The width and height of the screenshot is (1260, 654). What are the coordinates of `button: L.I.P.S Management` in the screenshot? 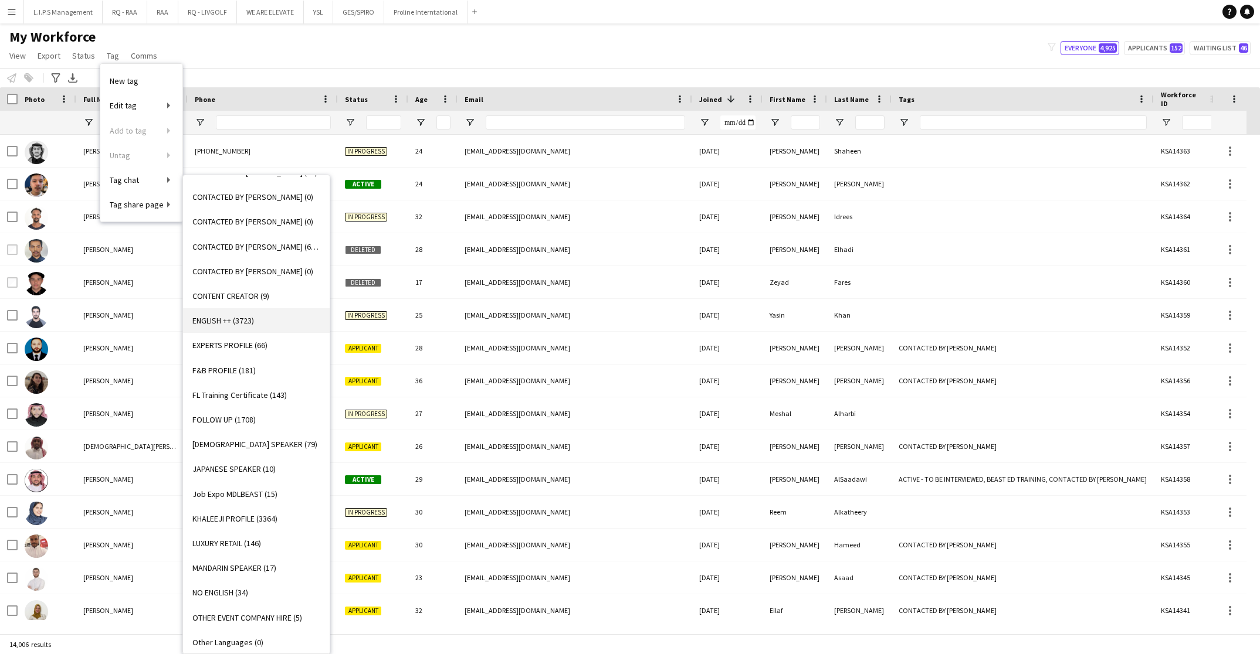 It's located at (63, 12).